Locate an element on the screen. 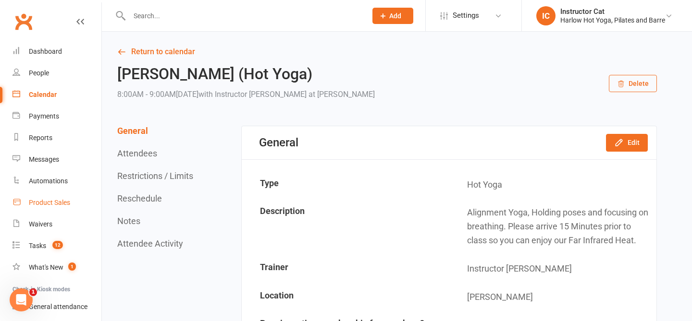  a: Product Sales is located at coordinates (57, 203).